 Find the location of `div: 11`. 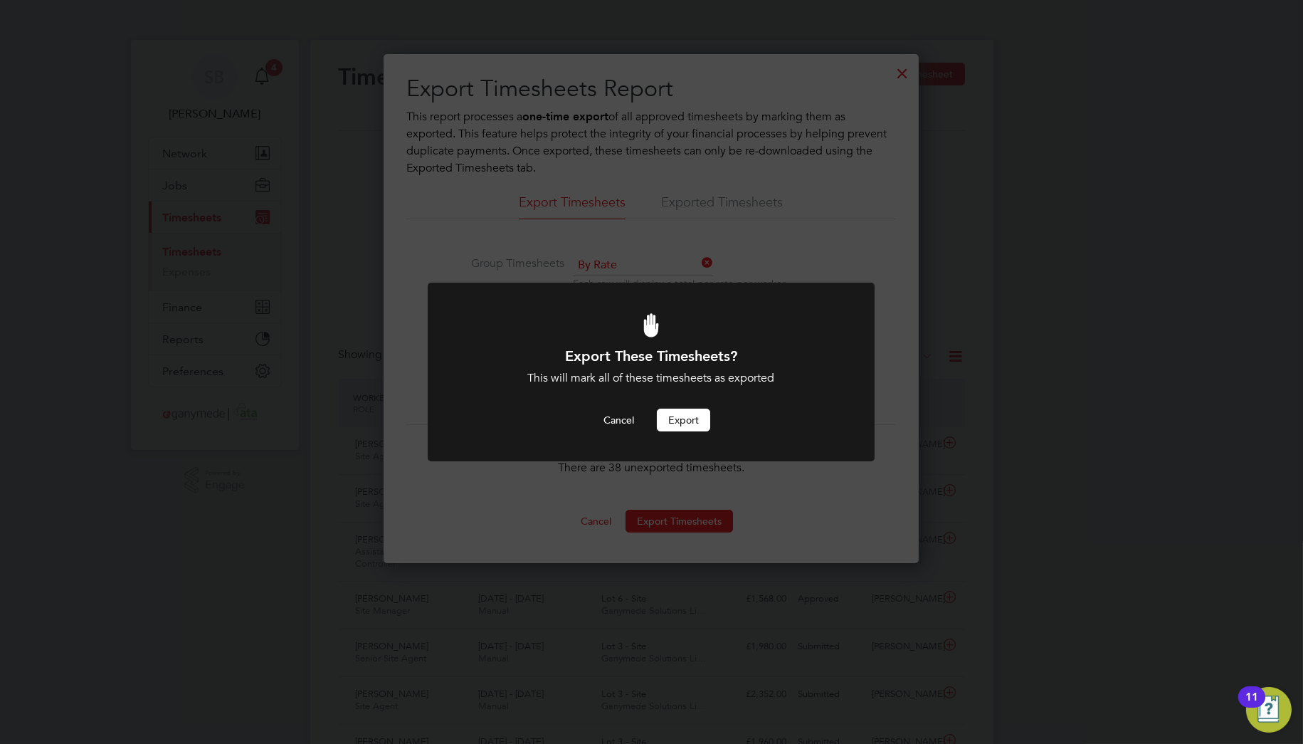

div: 11 is located at coordinates (1252, 706).